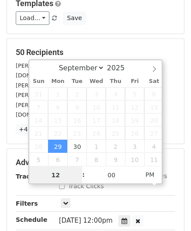  What do you see at coordinates (39, 146) in the screenshot?
I see `span: September 28, 2025` at bounding box center [39, 146].